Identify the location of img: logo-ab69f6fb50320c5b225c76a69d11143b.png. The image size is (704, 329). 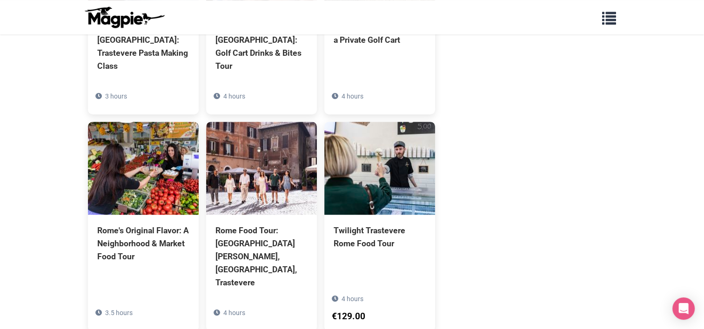
(124, 17).